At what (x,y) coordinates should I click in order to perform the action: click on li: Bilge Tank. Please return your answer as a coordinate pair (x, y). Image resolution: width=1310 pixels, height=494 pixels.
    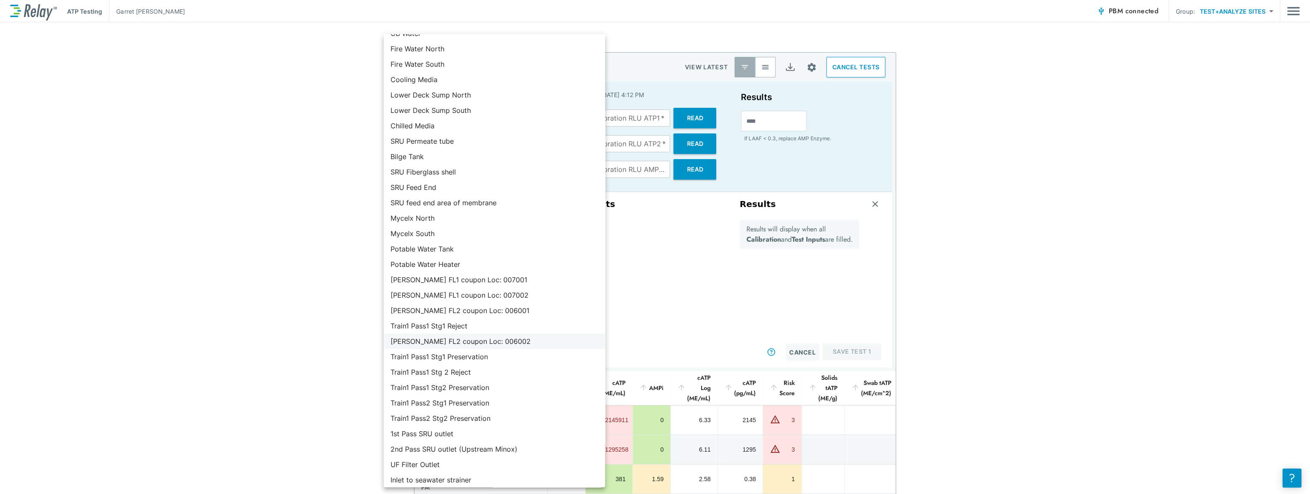
    Looking at the image, I should click on (494, 156).